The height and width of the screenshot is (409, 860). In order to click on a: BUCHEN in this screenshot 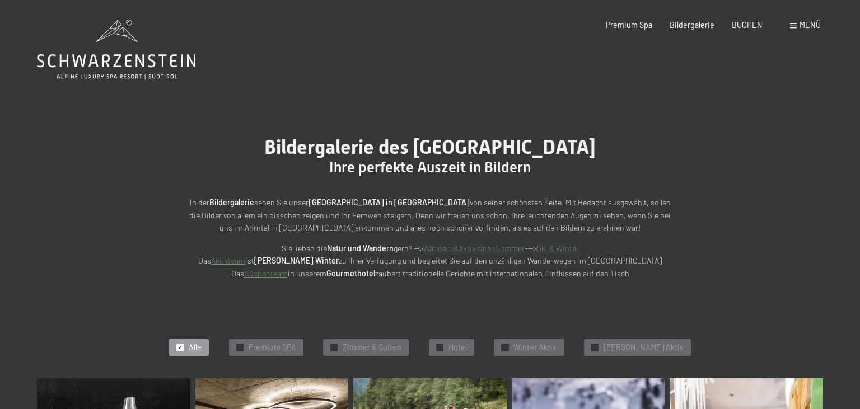, I will do `click(747, 25)`.